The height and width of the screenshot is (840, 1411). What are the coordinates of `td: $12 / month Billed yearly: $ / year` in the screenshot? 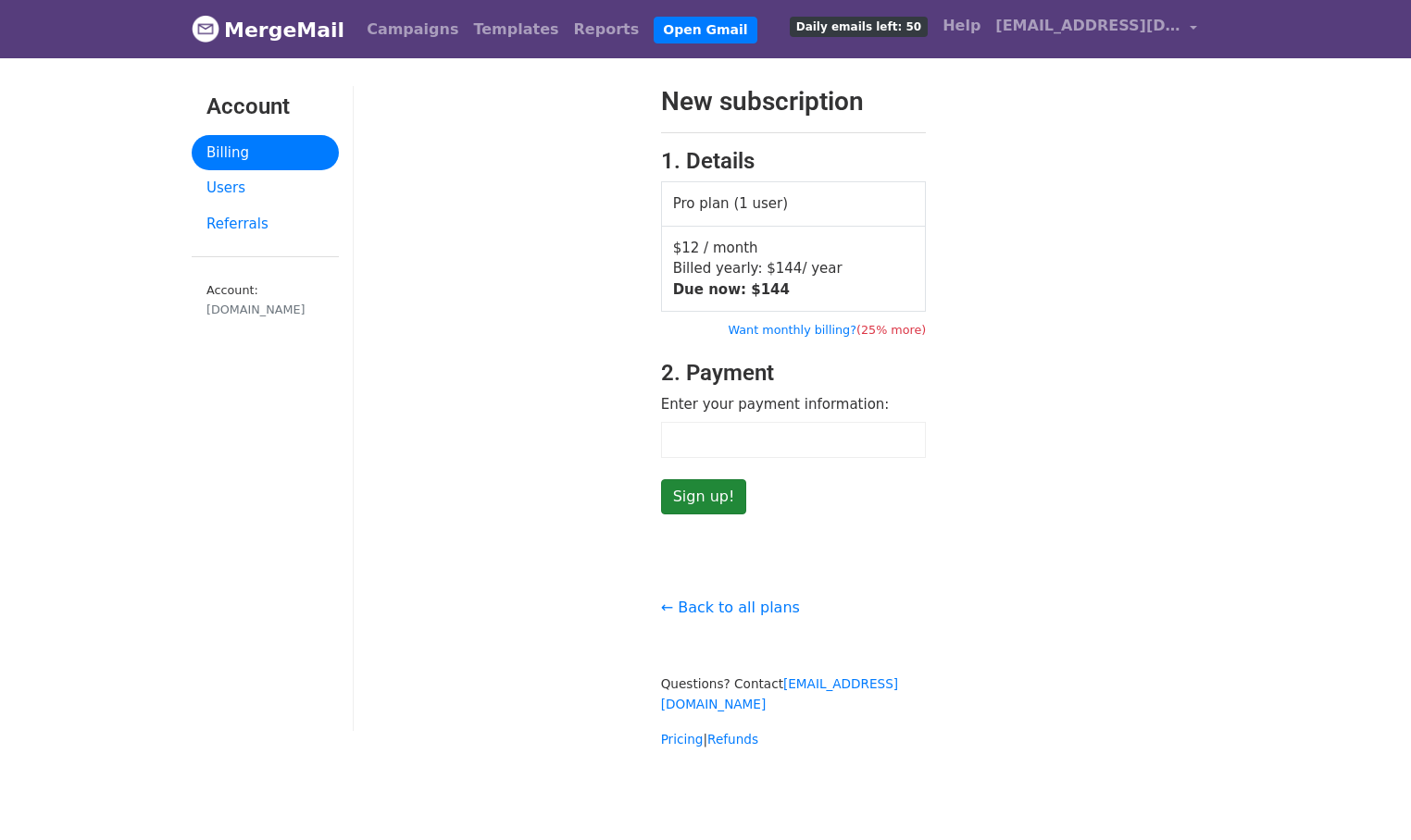 It's located at (793, 268).